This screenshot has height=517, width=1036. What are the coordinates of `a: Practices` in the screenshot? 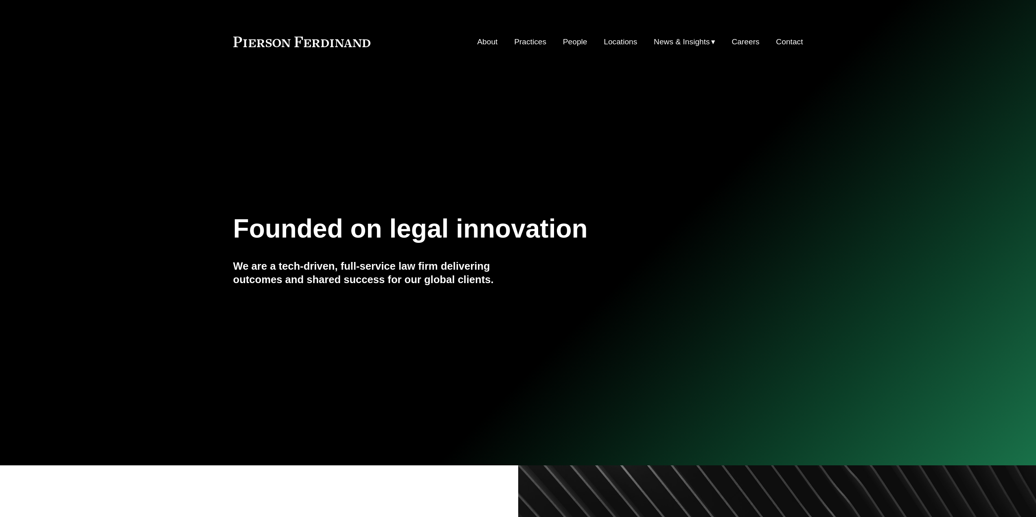 It's located at (530, 42).